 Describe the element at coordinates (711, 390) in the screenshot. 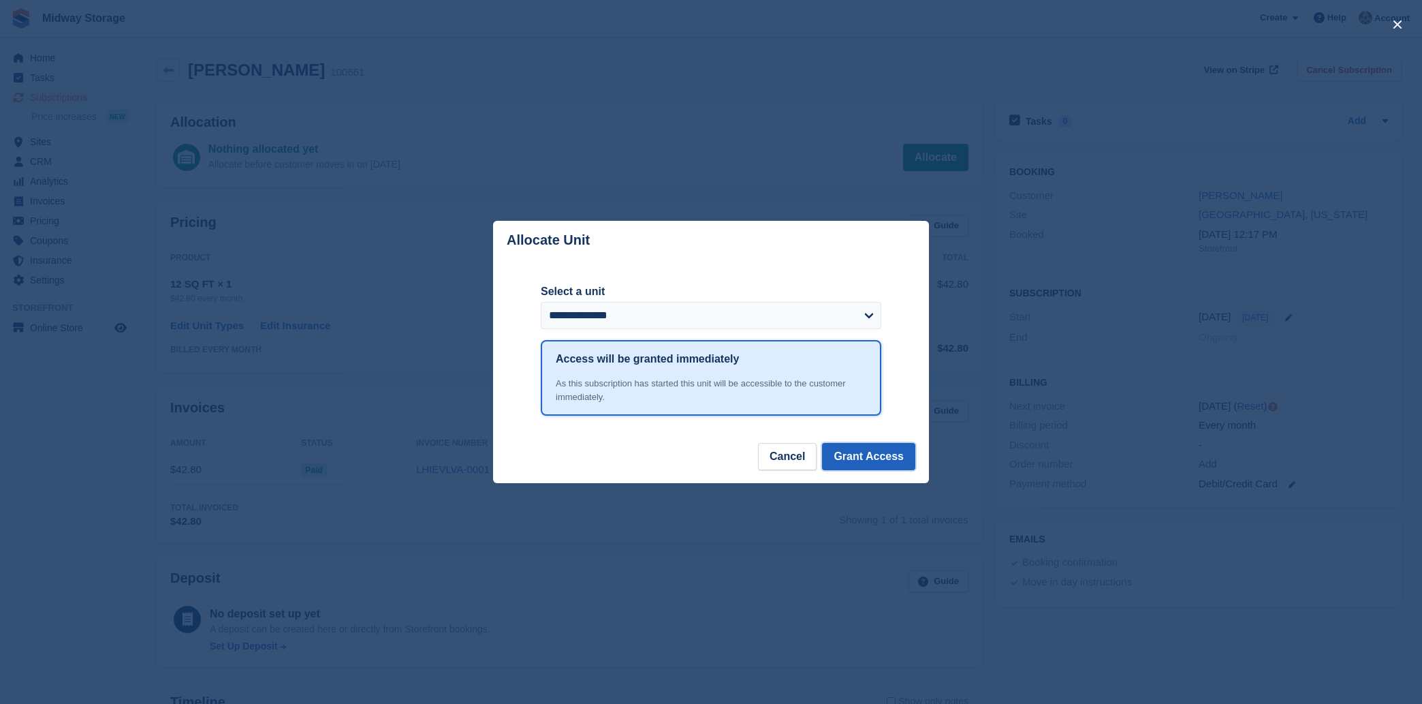

I see `div: As this subscription has started this unit will be accessible to the customer immediately.` at that location.